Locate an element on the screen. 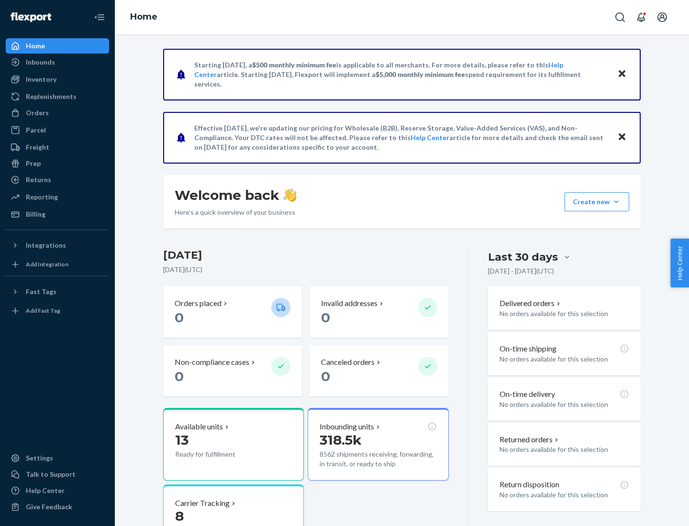  div: Last 30 days is located at coordinates (523, 257).